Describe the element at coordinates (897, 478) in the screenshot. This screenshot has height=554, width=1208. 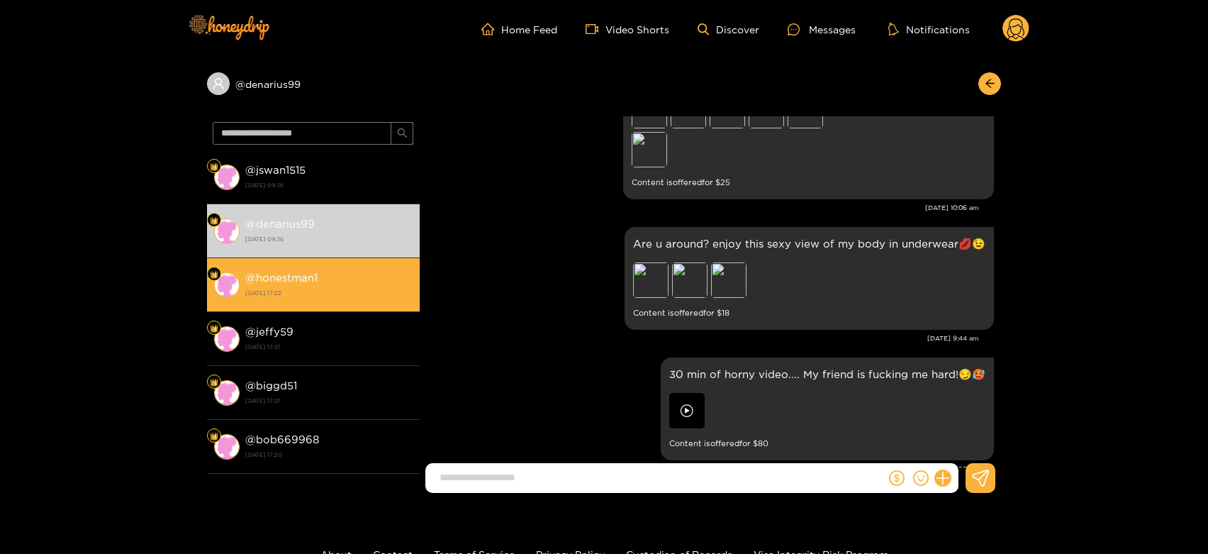
I see `button: dollar` at that location.